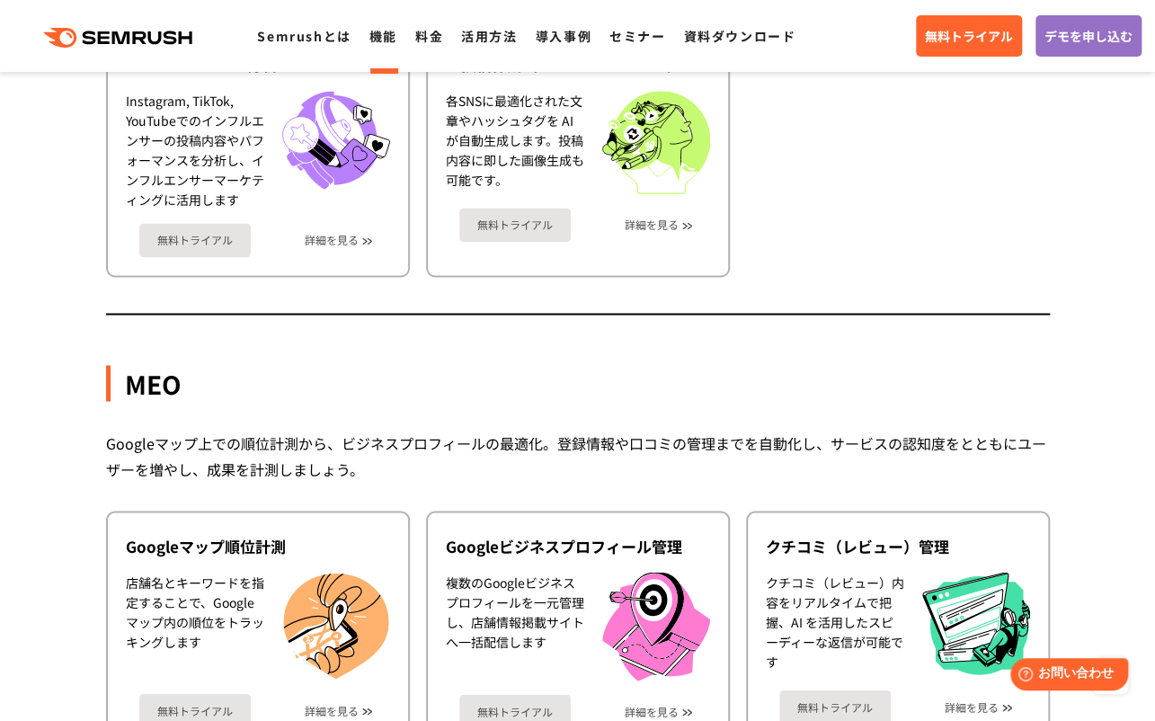  What do you see at coordinates (969, 36) in the screenshot?
I see `span: 無料トライアル` at bounding box center [969, 36].